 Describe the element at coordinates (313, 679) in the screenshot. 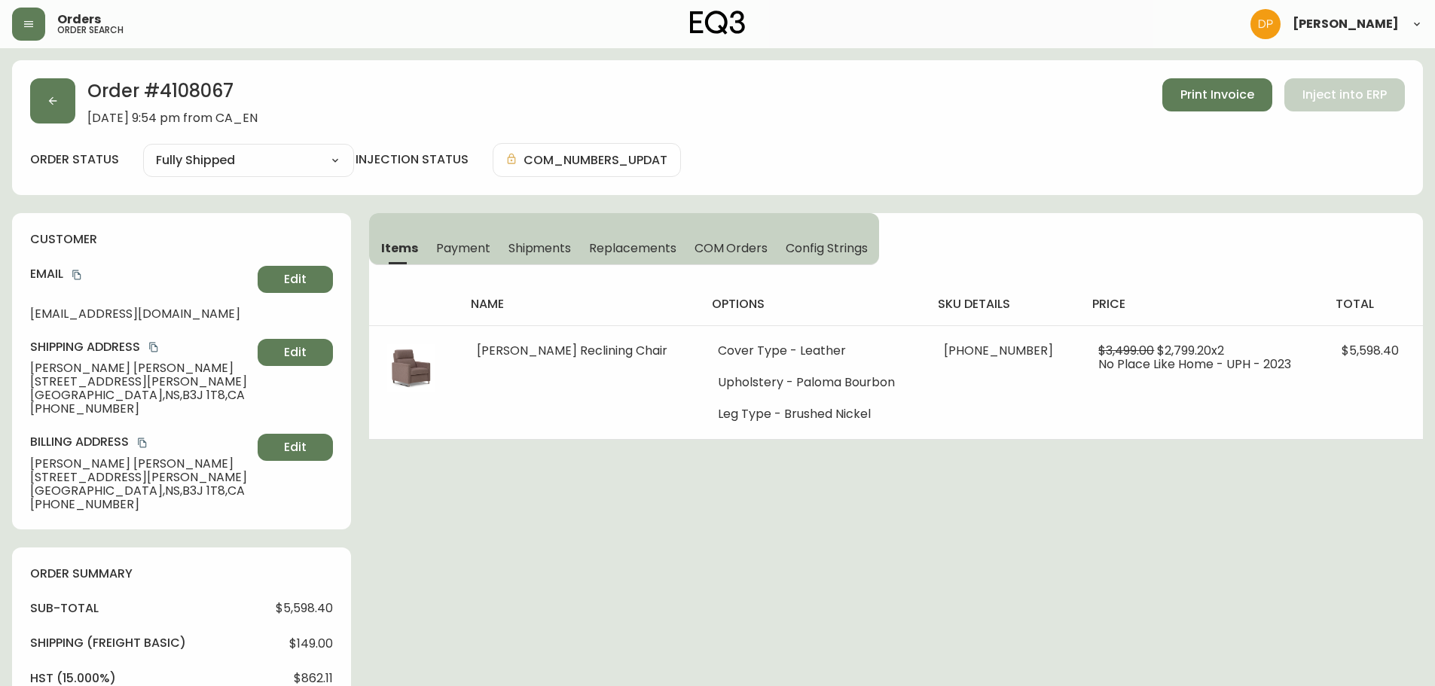

I see `span: $862.11` at that location.